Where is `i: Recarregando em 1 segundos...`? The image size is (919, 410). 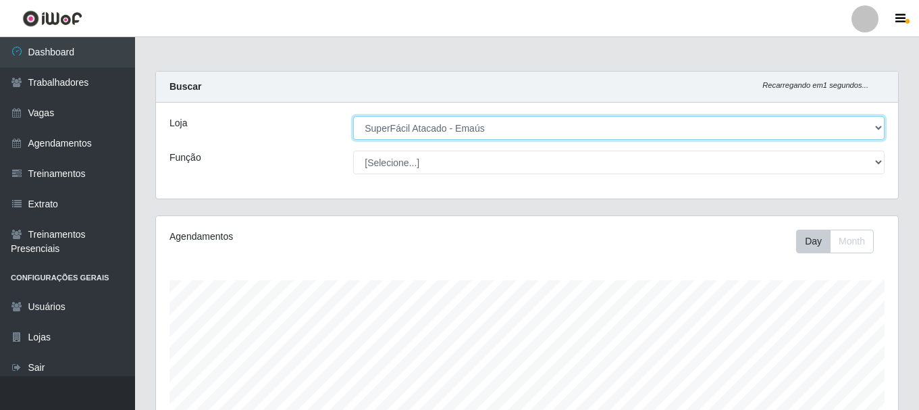 i: Recarregando em 1 segundos... is located at coordinates (815, 85).